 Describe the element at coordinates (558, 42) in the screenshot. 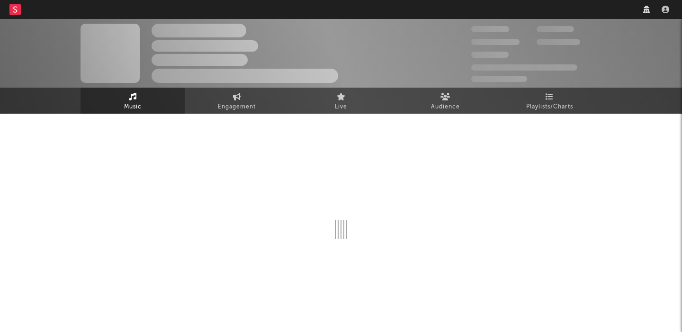

I see `span: 1,000,000` at that location.